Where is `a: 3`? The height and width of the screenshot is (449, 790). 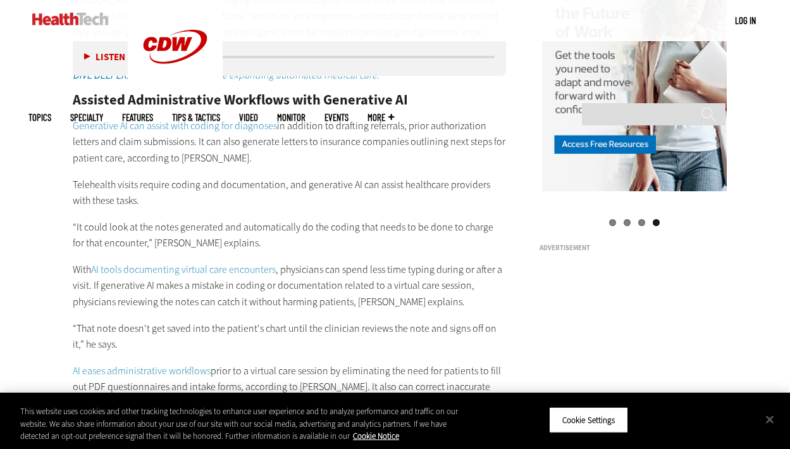 a: 3 is located at coordinates (641, 222).